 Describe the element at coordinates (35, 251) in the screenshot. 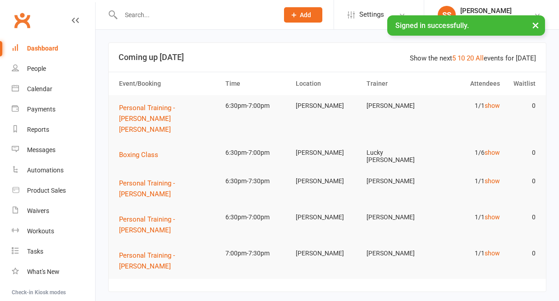

I see `div: Tasks` at that location.